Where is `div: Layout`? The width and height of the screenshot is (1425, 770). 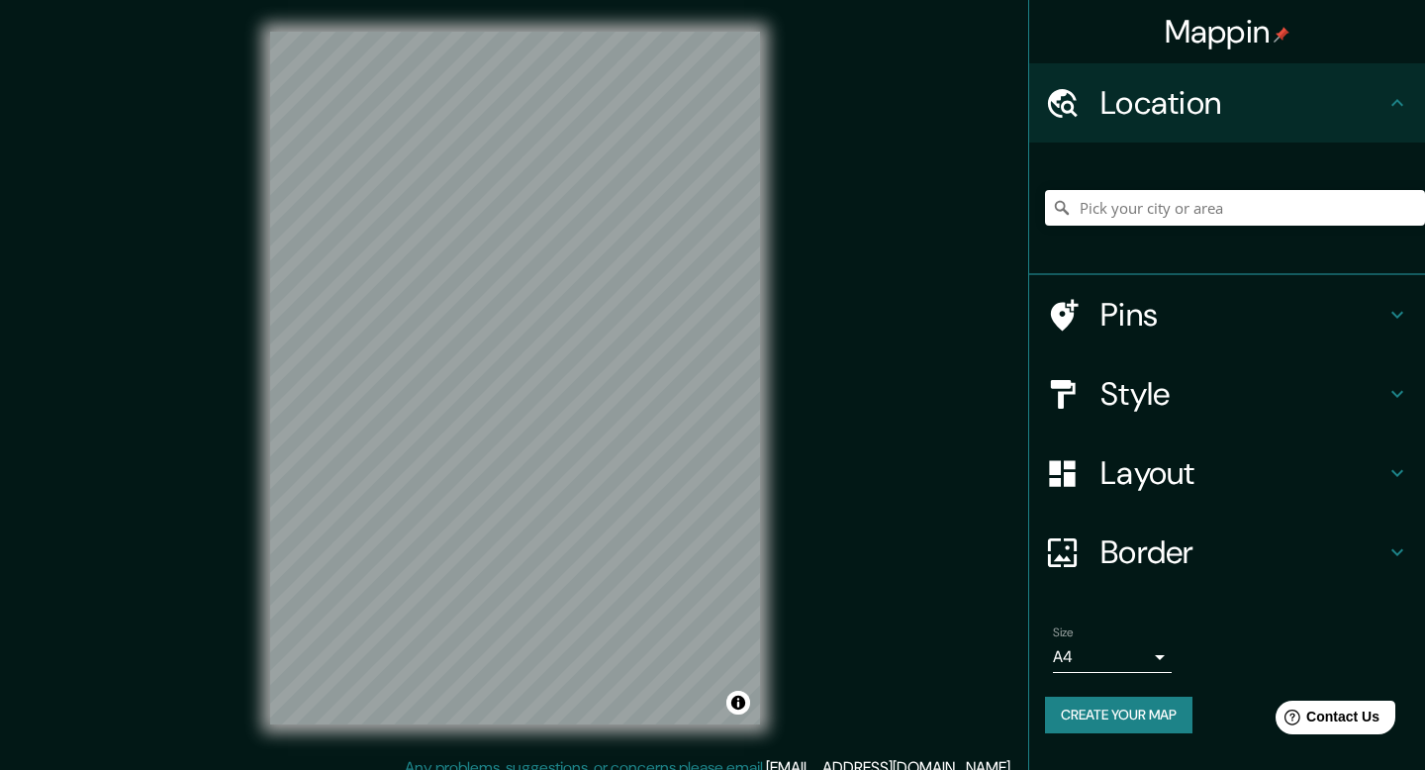 div: Layout is located at coordinates (1227, 473).